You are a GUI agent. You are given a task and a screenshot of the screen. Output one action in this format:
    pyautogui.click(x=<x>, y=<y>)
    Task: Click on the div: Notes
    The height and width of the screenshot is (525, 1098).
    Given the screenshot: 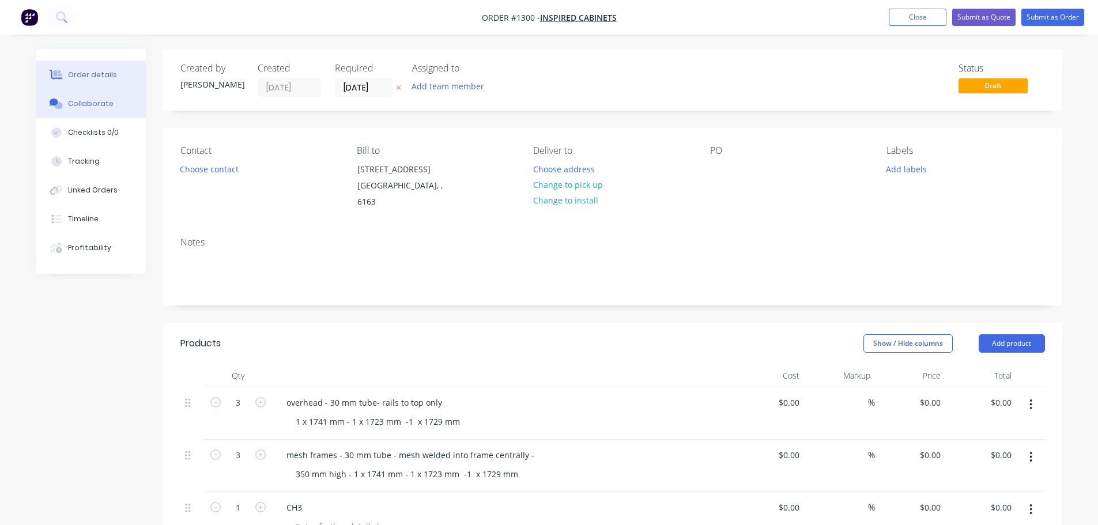 What is the action you would take?
    pyautogui.click(x=613, y=242)
    